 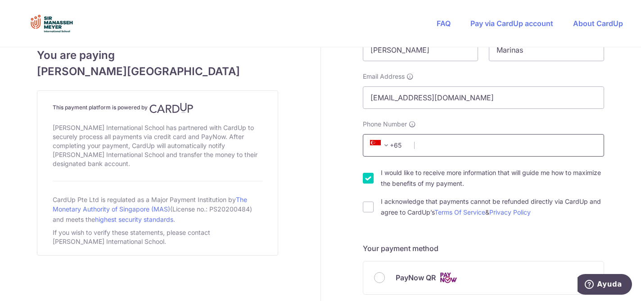 I want to click on a: Pay via CardUp account, so click(x=511, y=23).